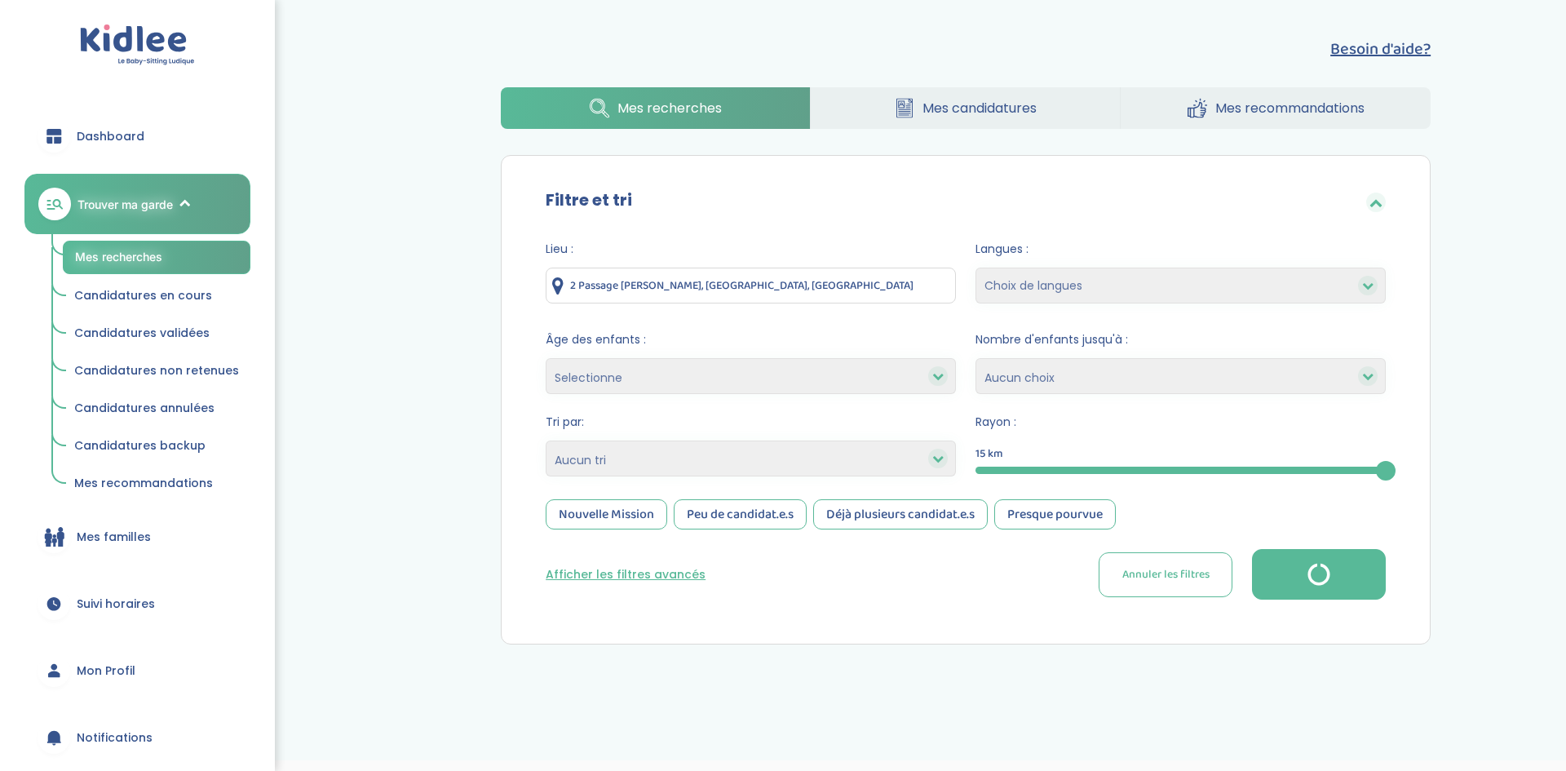 The width and height of the screenshot is (1566, 771). Describe the element at coordinates (125, 204) in the screenshot. I see `span: Trouver ma garde` at that location.